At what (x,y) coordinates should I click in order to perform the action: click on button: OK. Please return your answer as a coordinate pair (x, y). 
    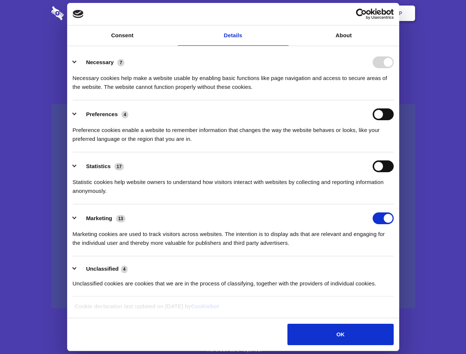
    Looking at the image, I should click on (340, 335).